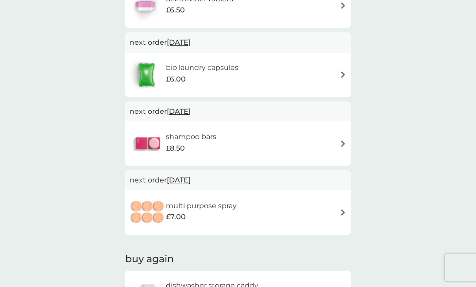  What do you see at coordinates (176, 79) in the screenshot?
I see `span: £6.00` at bounding box center [176, 79].